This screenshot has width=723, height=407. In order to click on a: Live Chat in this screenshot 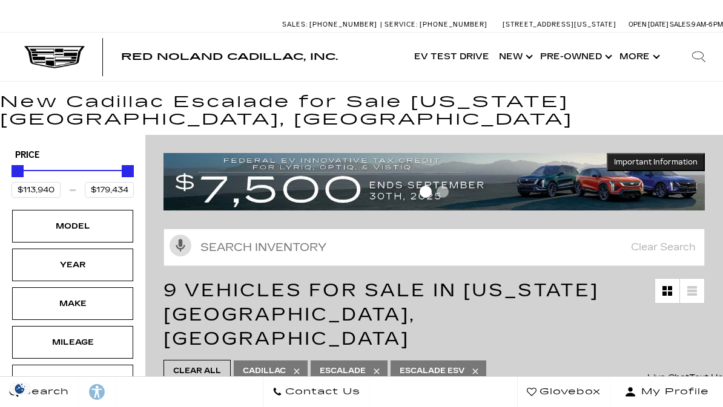, I will do `click(668, 378)`.